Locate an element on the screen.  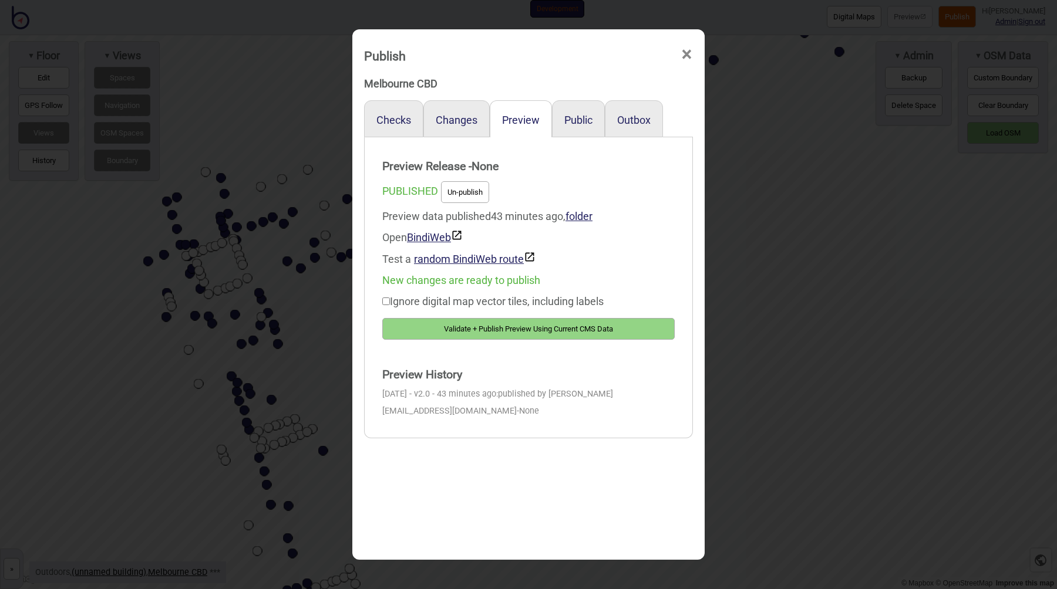
button: Changes is located at coordinates (456, 120).